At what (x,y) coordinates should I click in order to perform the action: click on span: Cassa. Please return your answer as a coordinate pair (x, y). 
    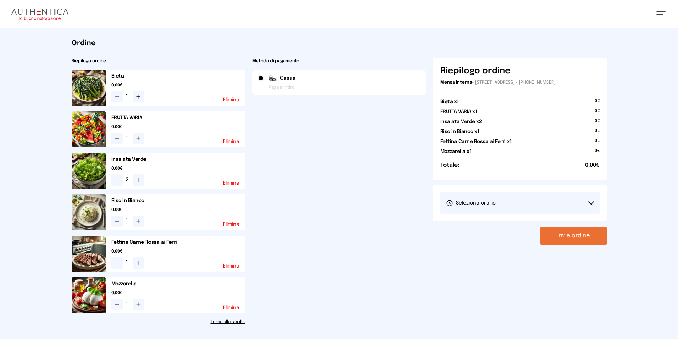
    Looking at the image, I should click on (287, 78).